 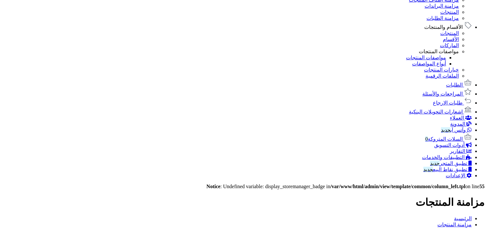 What do you see at coordinates (461, 117) in the screenshot?
I see `a: العملاء` at bounding box center [461, 117].